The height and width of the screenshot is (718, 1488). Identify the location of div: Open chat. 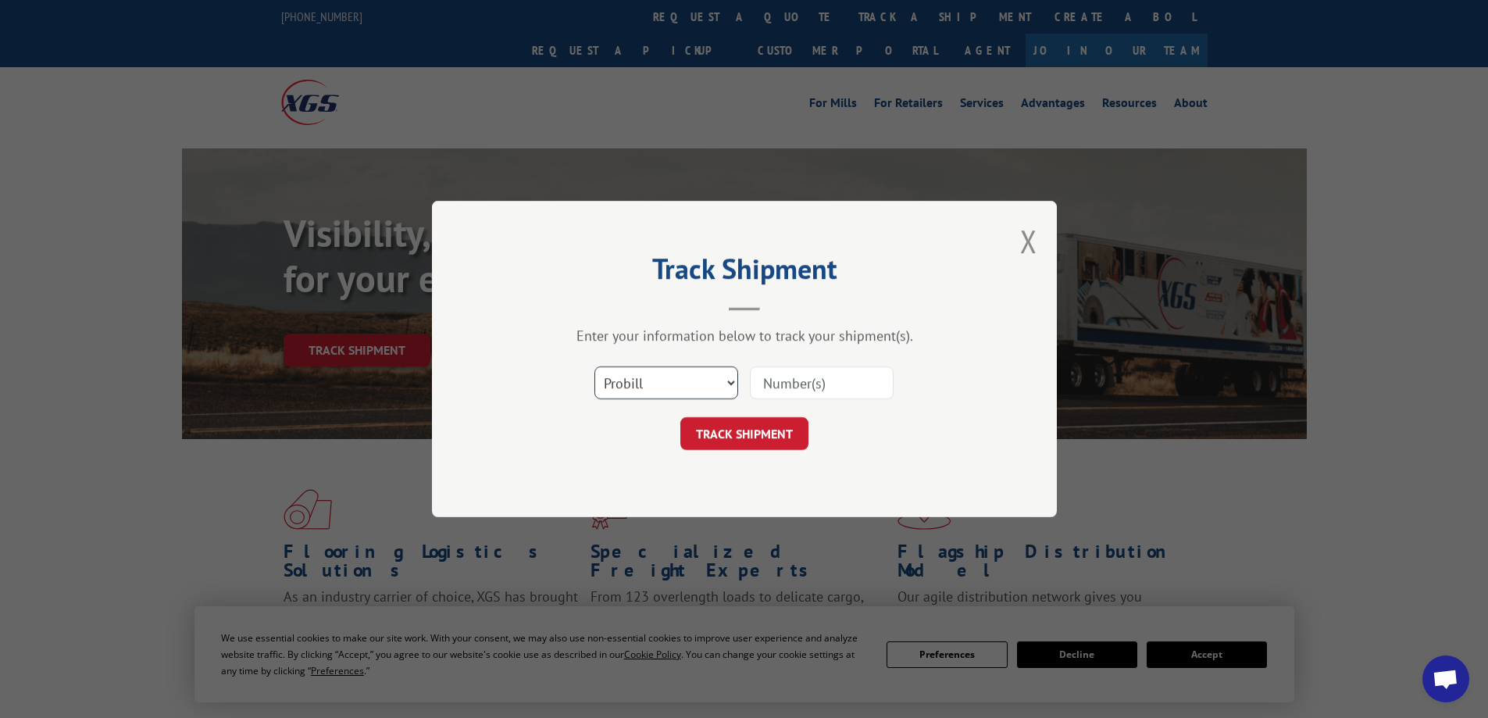
(1446, 679).